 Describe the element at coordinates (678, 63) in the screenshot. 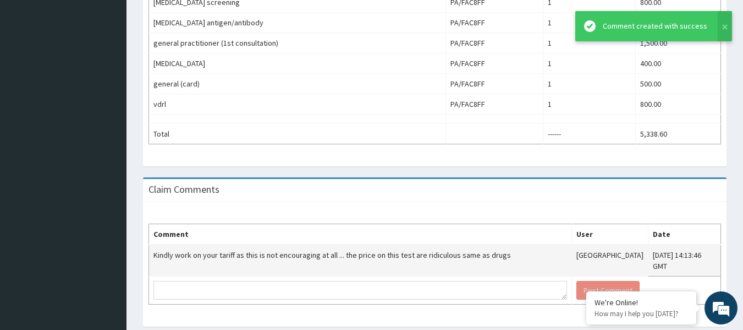

I see `td: 400.00` at that location.